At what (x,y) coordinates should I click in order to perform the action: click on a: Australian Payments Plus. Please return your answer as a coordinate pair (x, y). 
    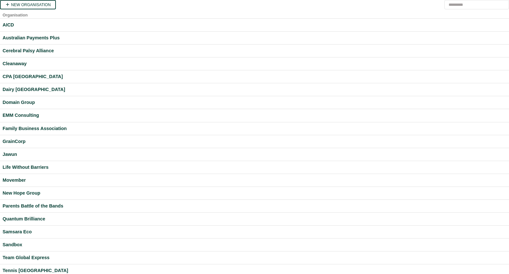
    Looking at the image, I should click on (255, 38).